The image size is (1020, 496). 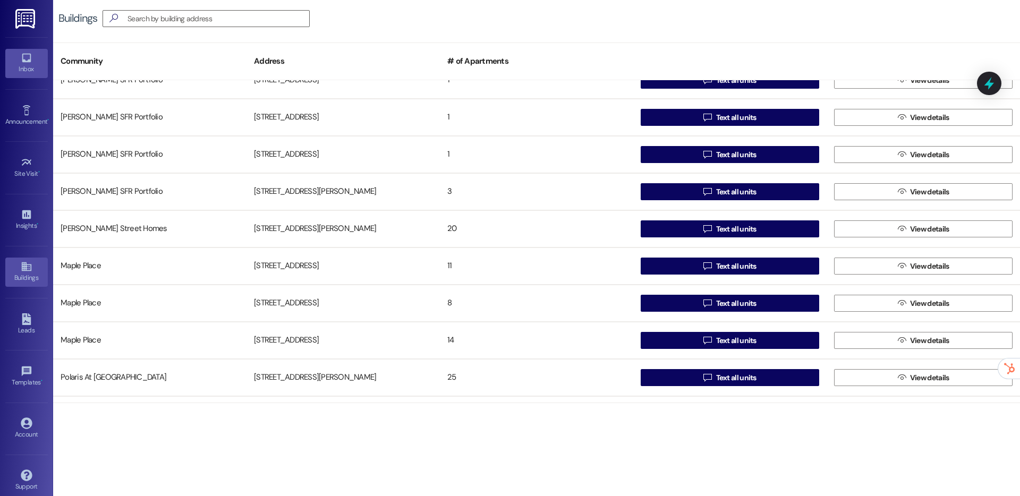 I want to click on a: Leads, so click(x=27, y=325).